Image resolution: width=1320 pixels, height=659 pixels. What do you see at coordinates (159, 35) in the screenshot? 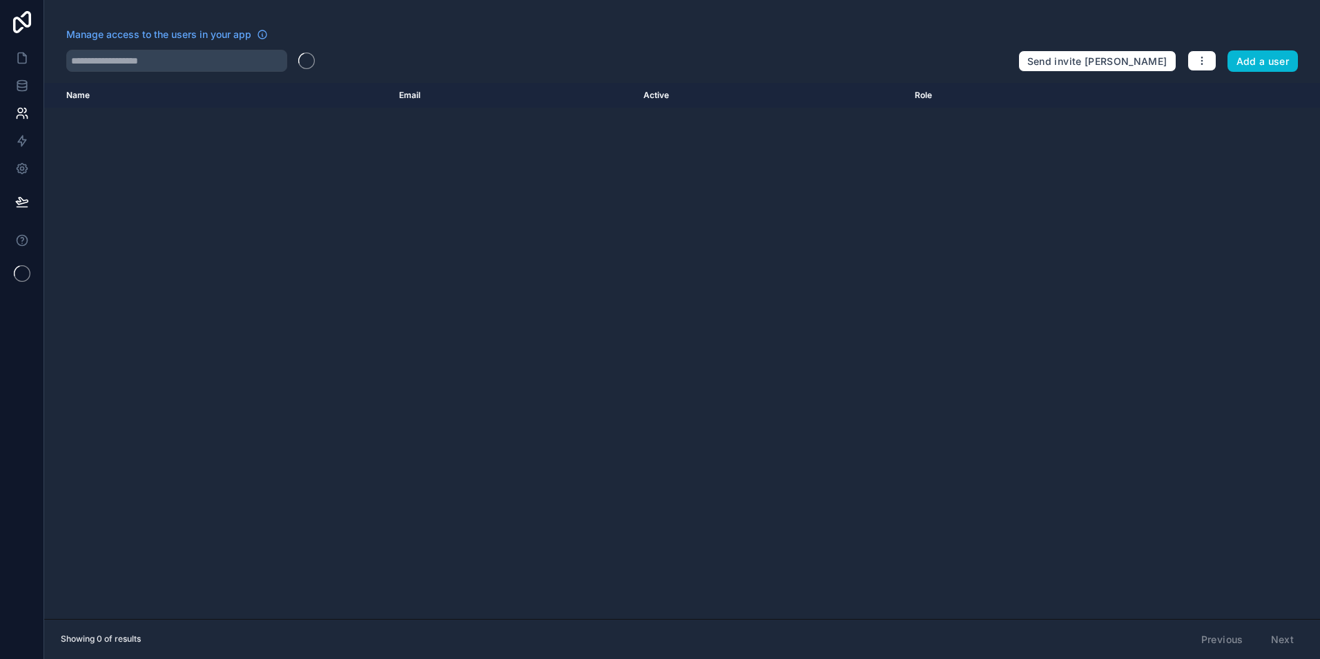
I see `span: Manage access to the users in your app` at bounding box center [159, 35].